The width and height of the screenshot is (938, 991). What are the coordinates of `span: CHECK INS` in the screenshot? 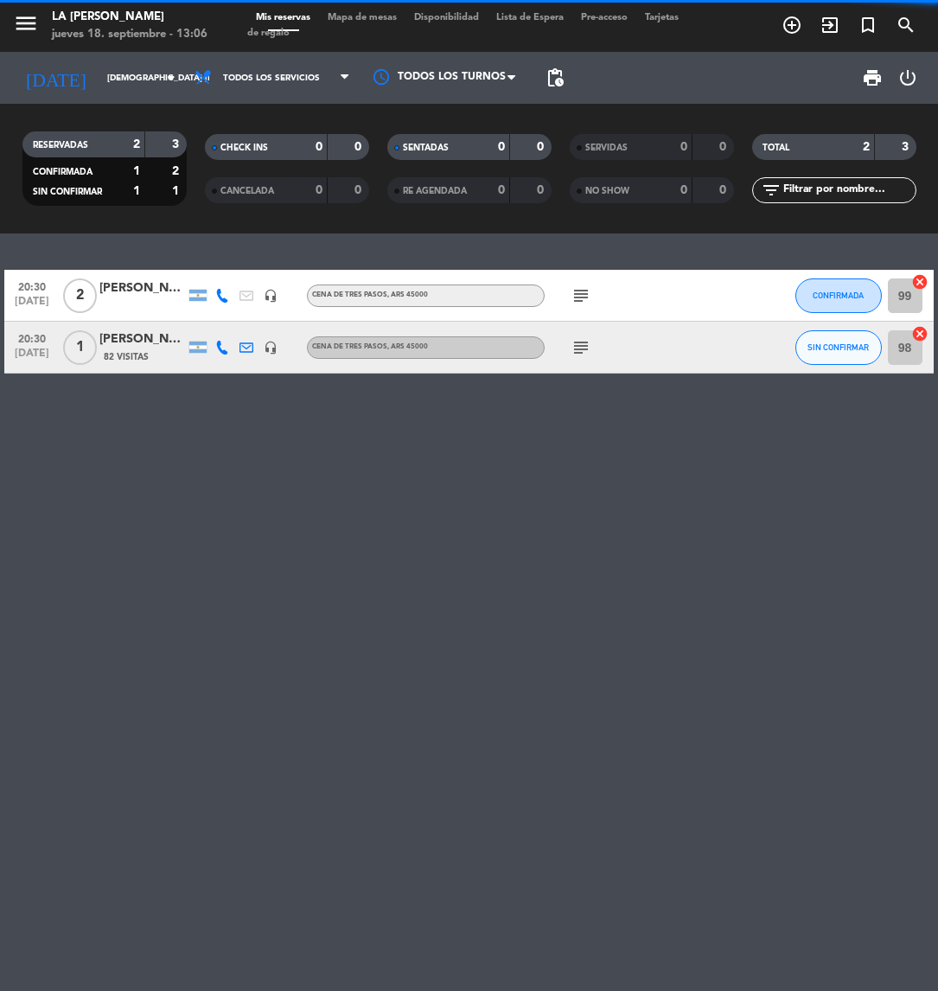 It's located at (244, 148).